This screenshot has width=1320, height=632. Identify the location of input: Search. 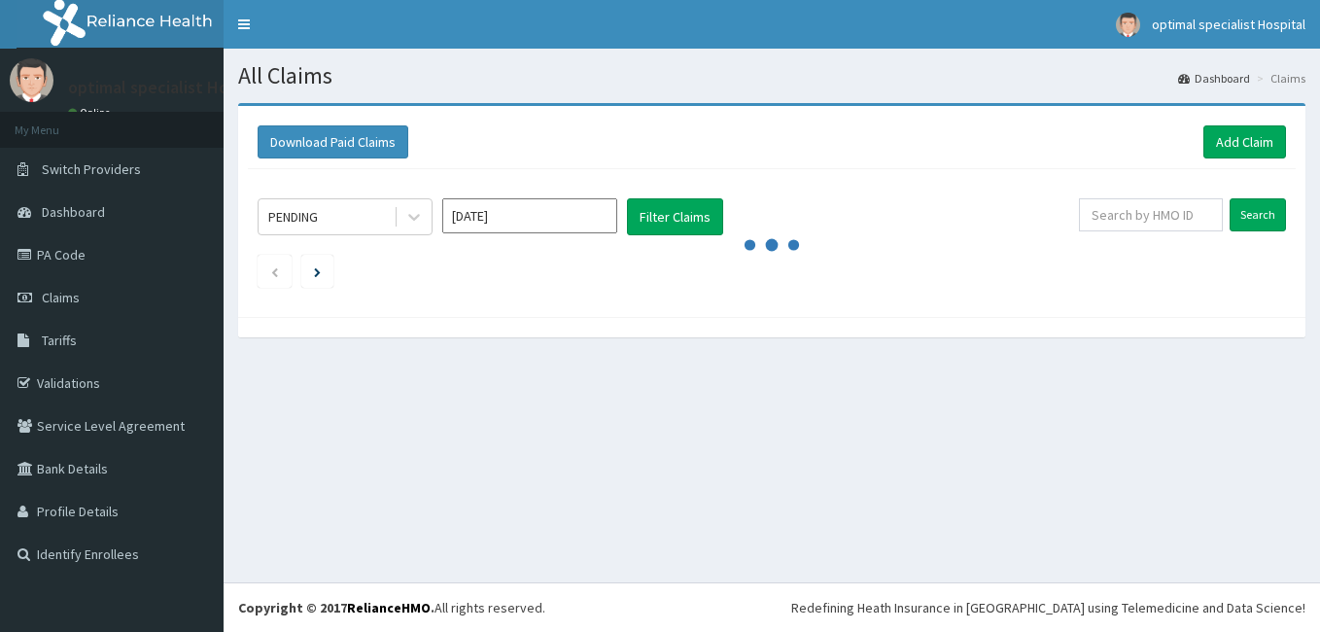
(1258, 215).